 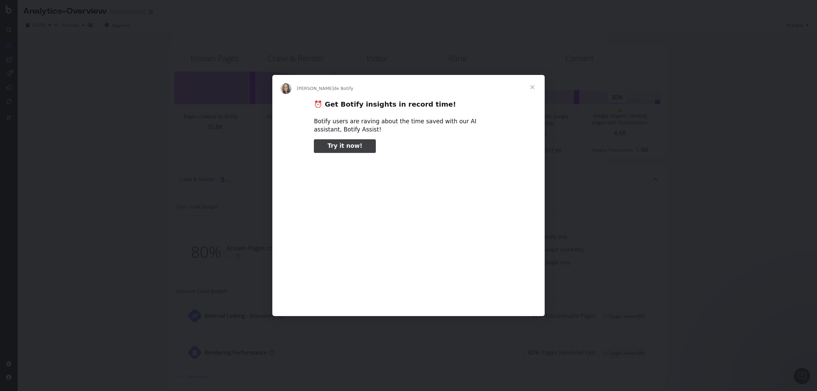 What do you see at coordinates (345, 146) in the screenshot?
I see `a: Try it now!` at bounding box center [345, 146].